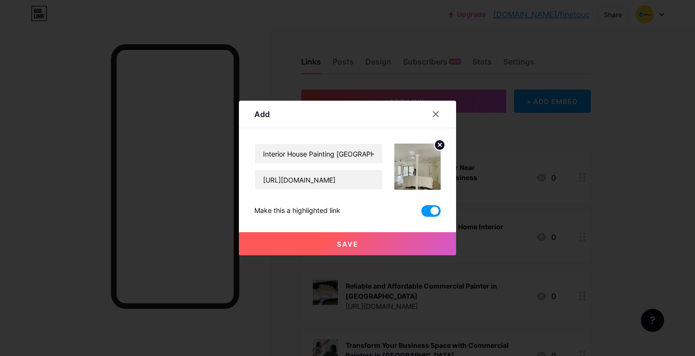 This screenshot has width=695, height=356. I want to click on input: Title, so click(318, 154).